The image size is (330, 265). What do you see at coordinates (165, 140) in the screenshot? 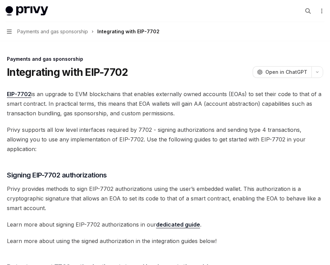
I see `span: Privy supports all low level interfaces required by 7702 - signing authorizations and sending typ...` at bounding box center [165, 140].